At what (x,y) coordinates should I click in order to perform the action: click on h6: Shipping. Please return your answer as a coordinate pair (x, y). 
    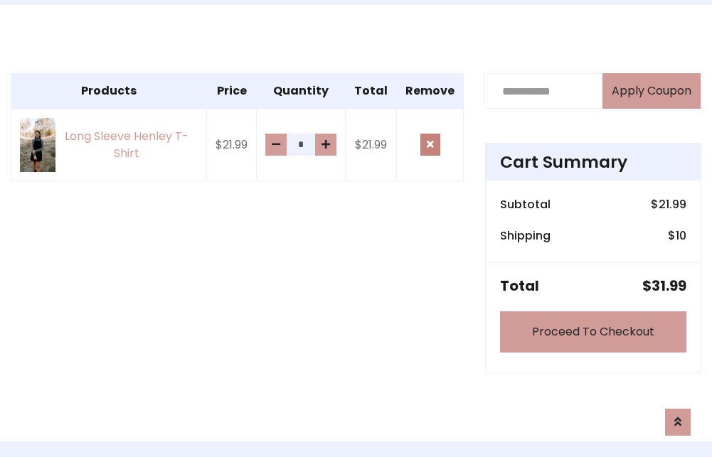
    Looking at the image, I should click on (525, 235).